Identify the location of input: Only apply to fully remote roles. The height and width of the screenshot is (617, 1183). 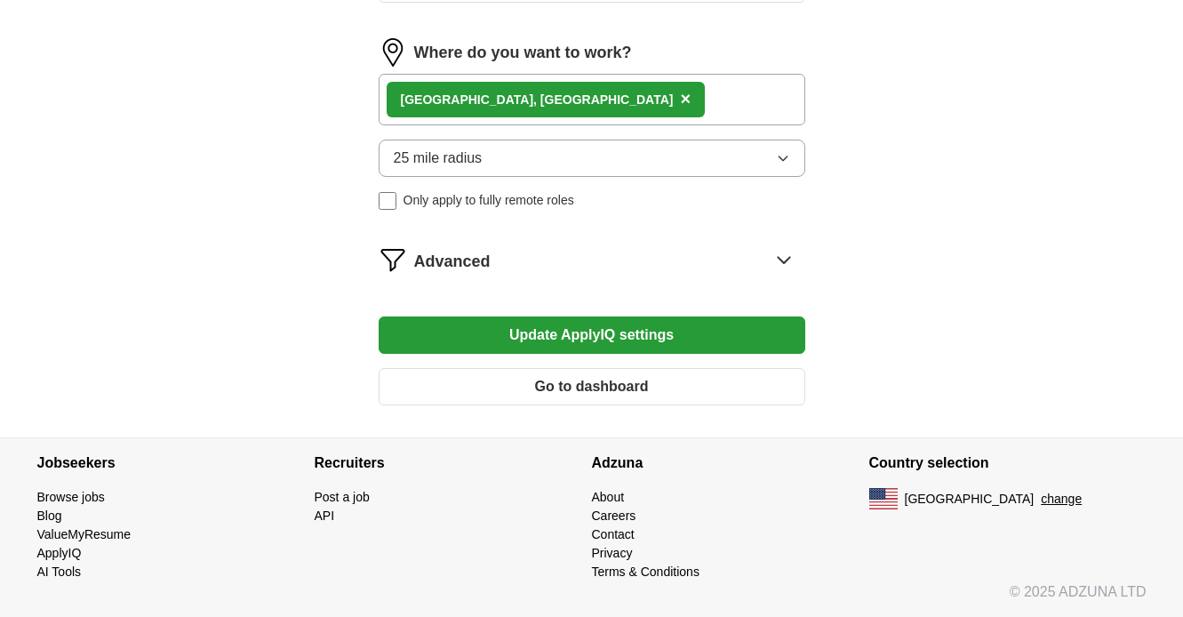
(388, 201).